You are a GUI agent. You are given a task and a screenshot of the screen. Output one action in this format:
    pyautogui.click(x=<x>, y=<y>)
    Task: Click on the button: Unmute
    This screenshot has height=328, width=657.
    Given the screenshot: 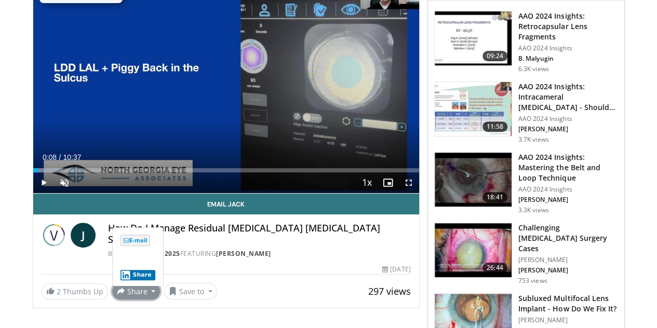 What is the action you would take?
    pyautogui.click(x=64, y=183)
    